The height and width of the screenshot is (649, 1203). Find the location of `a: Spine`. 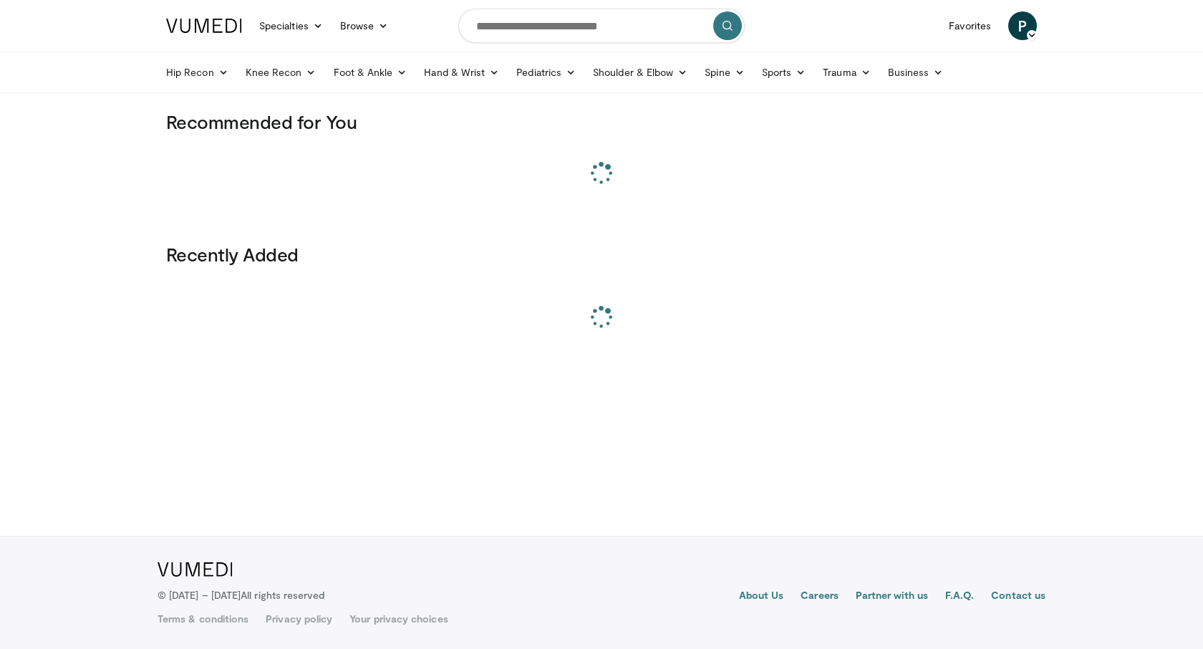

a: Spine is located at coordinates (724, 72).